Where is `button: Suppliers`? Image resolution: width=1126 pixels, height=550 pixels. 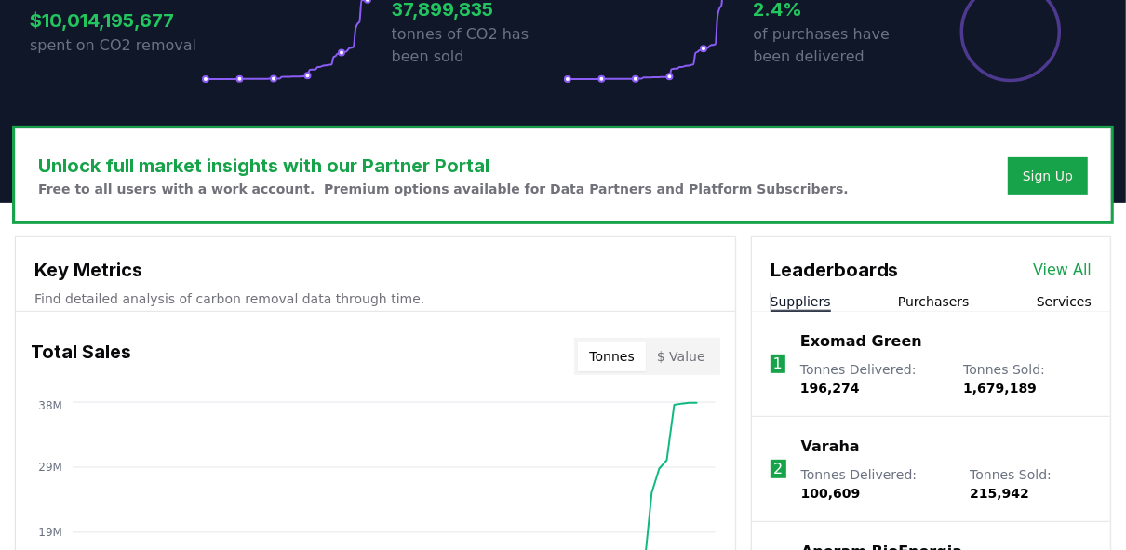 button: Suppliers is located at coordinates (800, 301).